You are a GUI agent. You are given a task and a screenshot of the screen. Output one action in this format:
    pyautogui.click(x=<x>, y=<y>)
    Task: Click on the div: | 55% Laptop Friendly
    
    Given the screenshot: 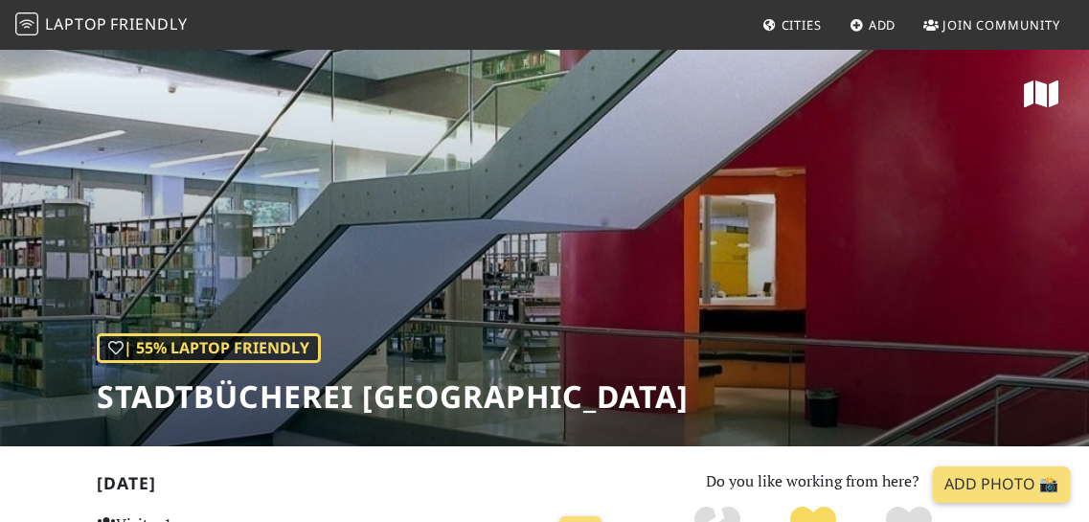 What is the action you would take?
    pyautogui.click(x=209, y=349)
    